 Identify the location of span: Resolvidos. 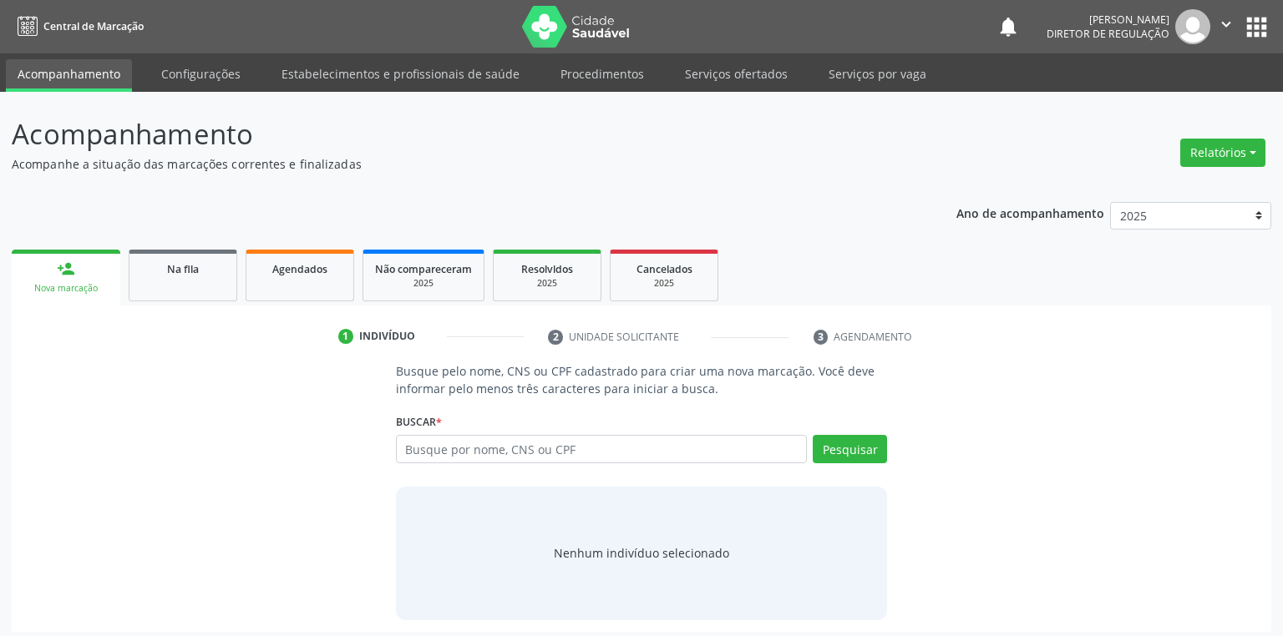
(547, 269).